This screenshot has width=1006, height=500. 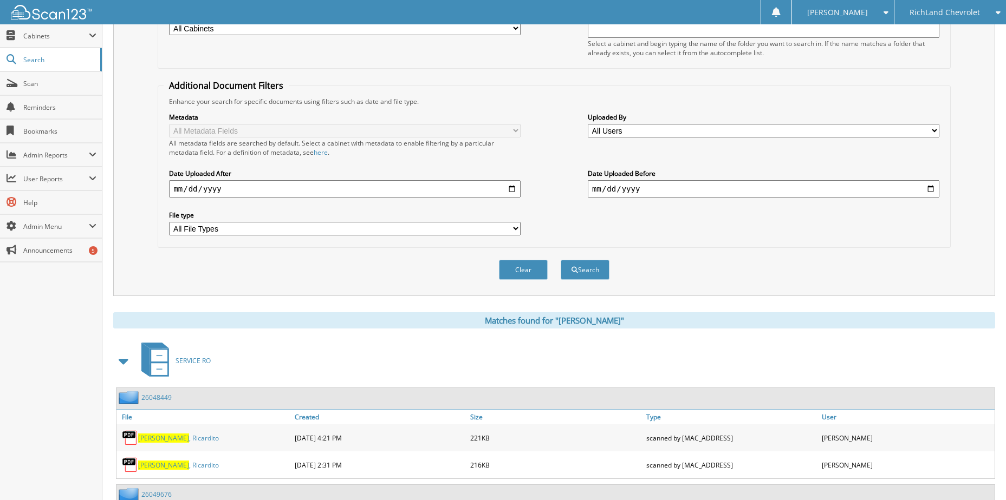 What do you see at coordinates (193, 361) in the screenshot?
I see `span: SERVICE RO` at bounding box center [193, 361].